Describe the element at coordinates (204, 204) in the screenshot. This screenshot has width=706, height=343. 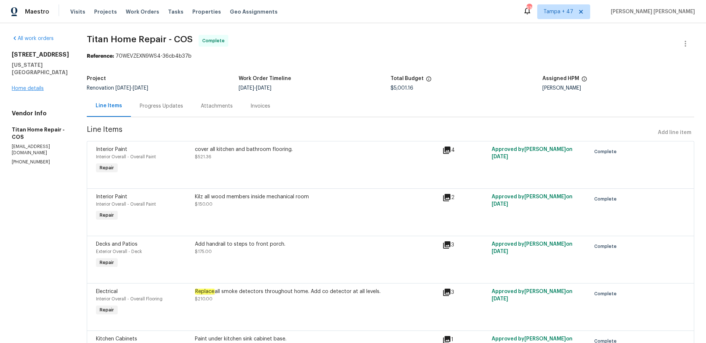
I see `span: $150.00` at that location.